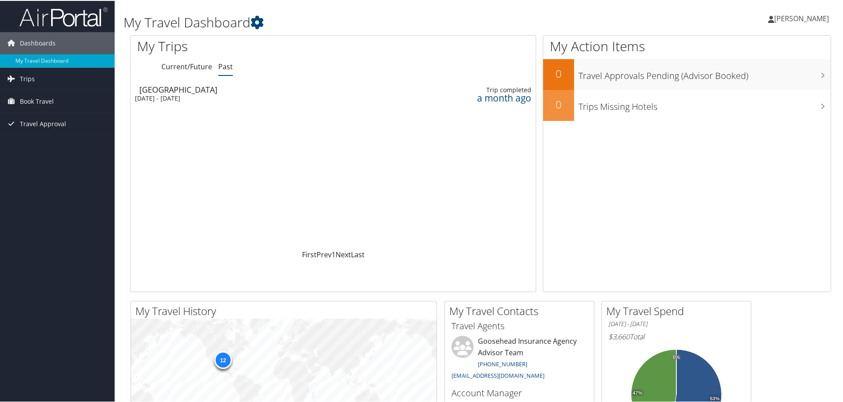 The width and height of the screenshot is (843, 402). I want to click on tspan: 53%, so click(715, 398).